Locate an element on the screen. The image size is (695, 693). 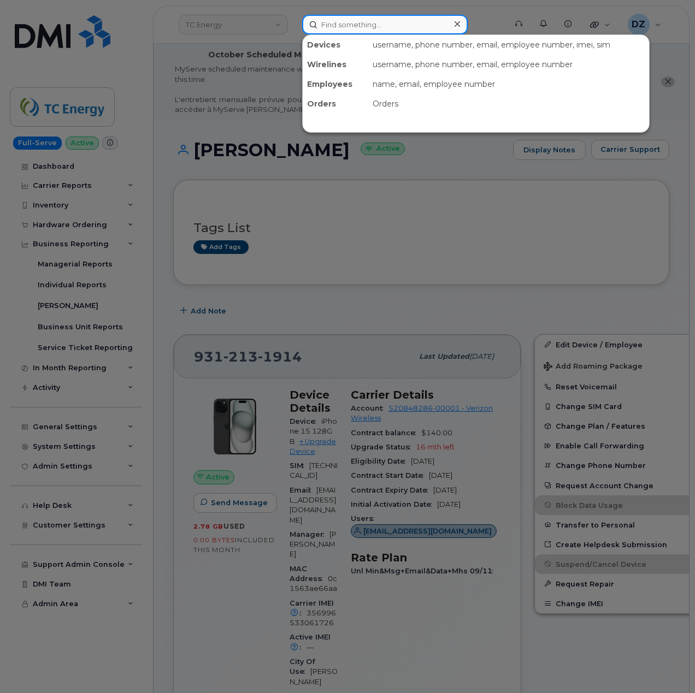
div: Employees is located at coordinates (335, 84).